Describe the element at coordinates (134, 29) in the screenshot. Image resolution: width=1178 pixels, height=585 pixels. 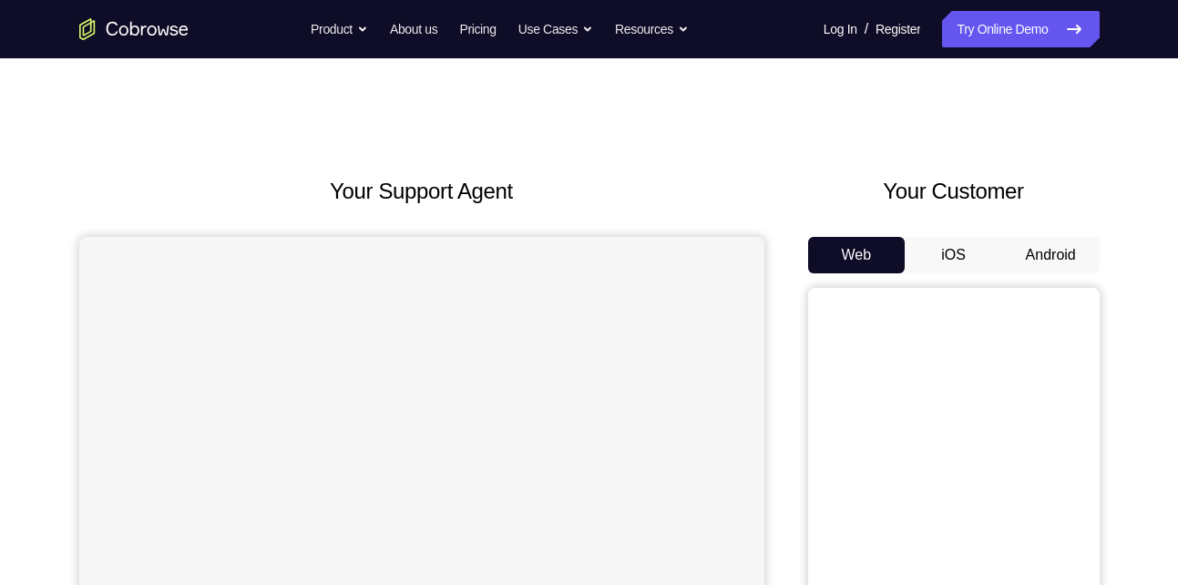
I see `a: Go to the home page` at that location.